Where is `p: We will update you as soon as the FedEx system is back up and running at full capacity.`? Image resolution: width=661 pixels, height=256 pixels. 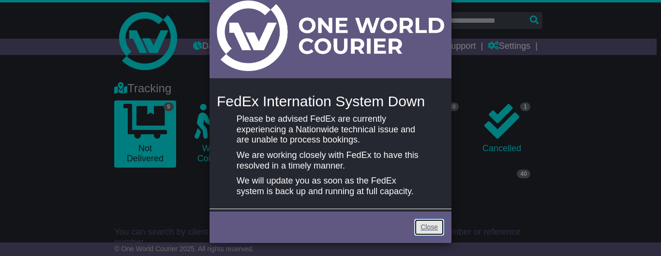
p: We will update you as soon as the FedEx system is back up and running at full capacity. is located at coordinates (330, 186).